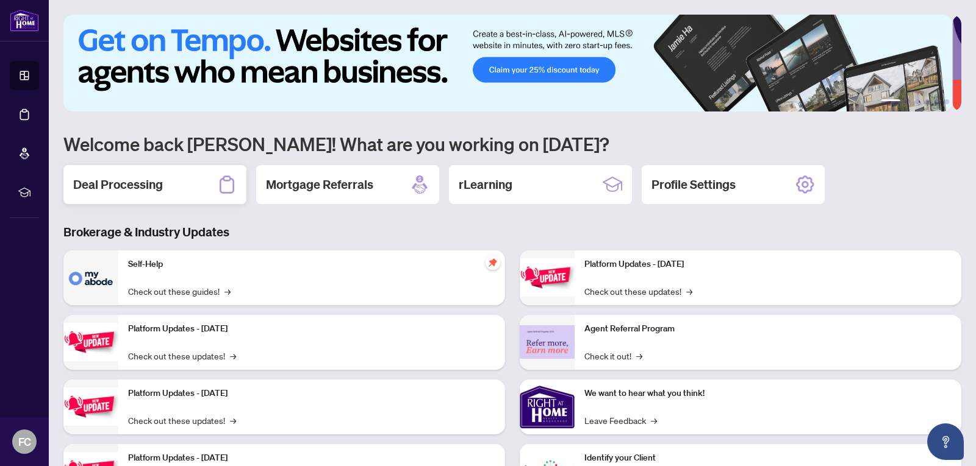  I want to click on img: Agent Referral Program, so click(547, 342).